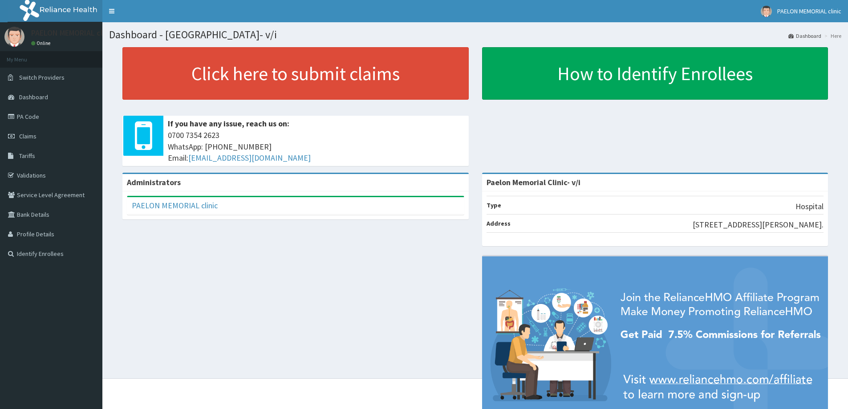  What do you see at coordinates (809, 207) in the screenshot?
I see `p: Hospital` at bounding box center [809, 207].